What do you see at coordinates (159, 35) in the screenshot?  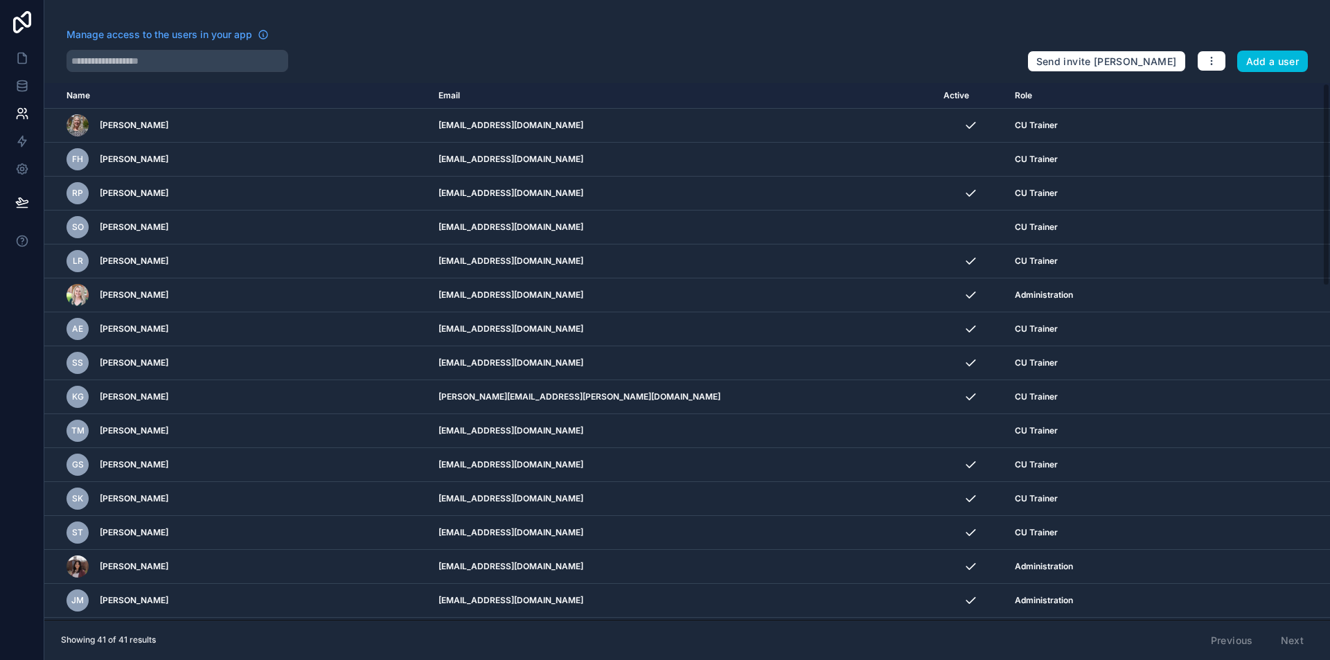 I see `span: Manage access to the users in your app` at bounding box center [159, 35].